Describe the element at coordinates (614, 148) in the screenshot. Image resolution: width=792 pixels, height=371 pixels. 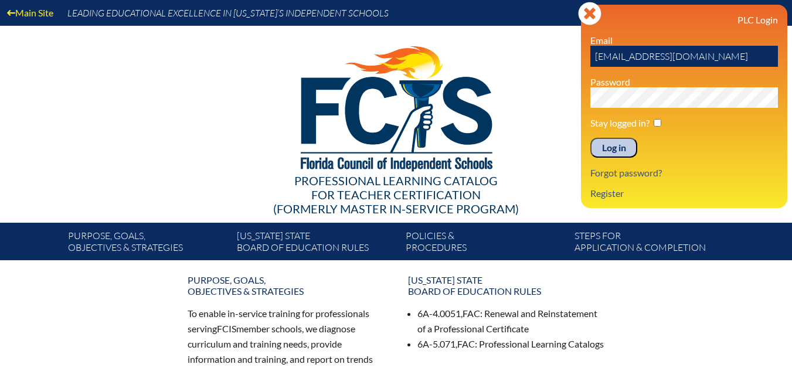
I see `input: Log in` at that location.